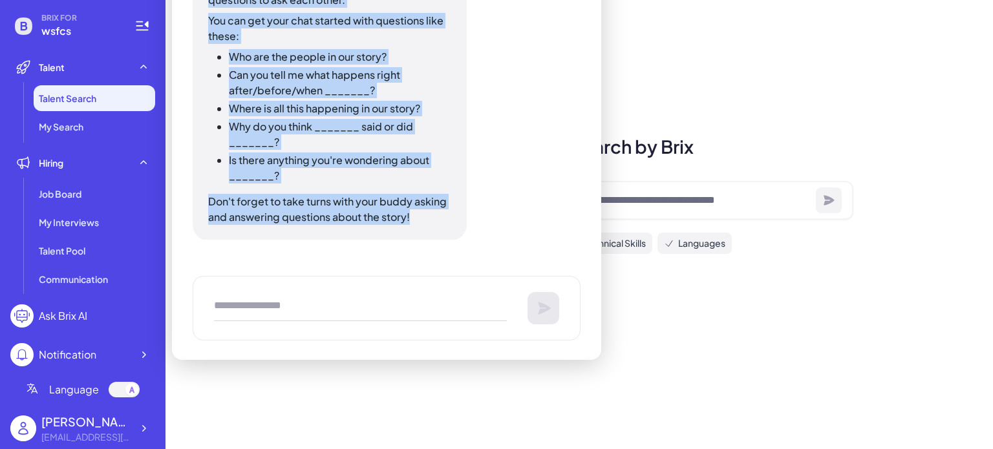  What do you see at coordinates (74, 390) in the screenshot?
I see `span: Language` at bounding box center [74, 390].